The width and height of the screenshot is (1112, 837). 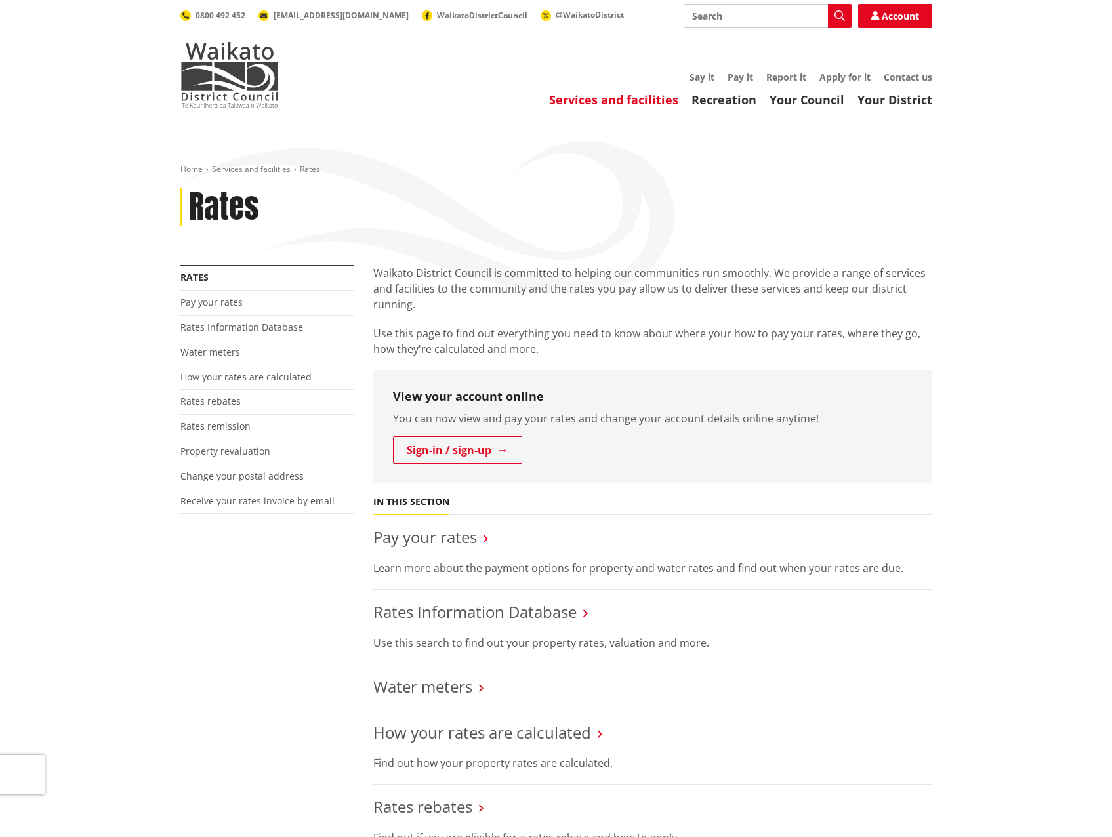 I want to click on a: Change your postal address, so click(x=242, y=476).